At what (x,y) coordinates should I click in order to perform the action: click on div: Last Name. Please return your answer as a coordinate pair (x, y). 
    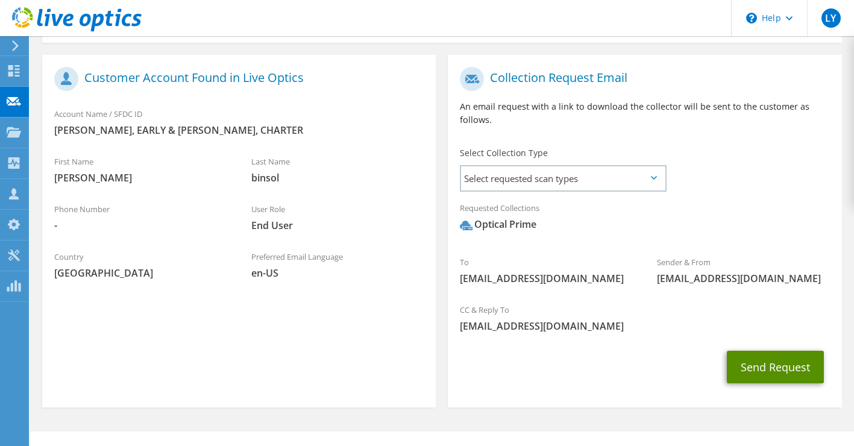
    Looking at the image, I should click on (338, 169).